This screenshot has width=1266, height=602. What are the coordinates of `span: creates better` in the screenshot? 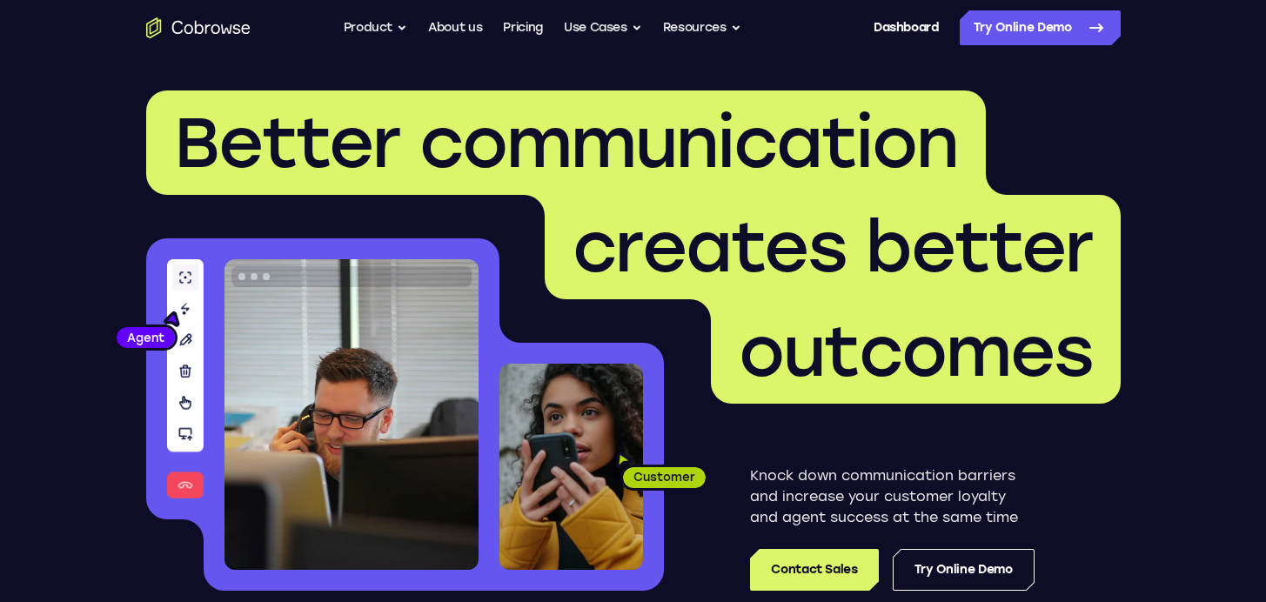 It's located at (833, 247).